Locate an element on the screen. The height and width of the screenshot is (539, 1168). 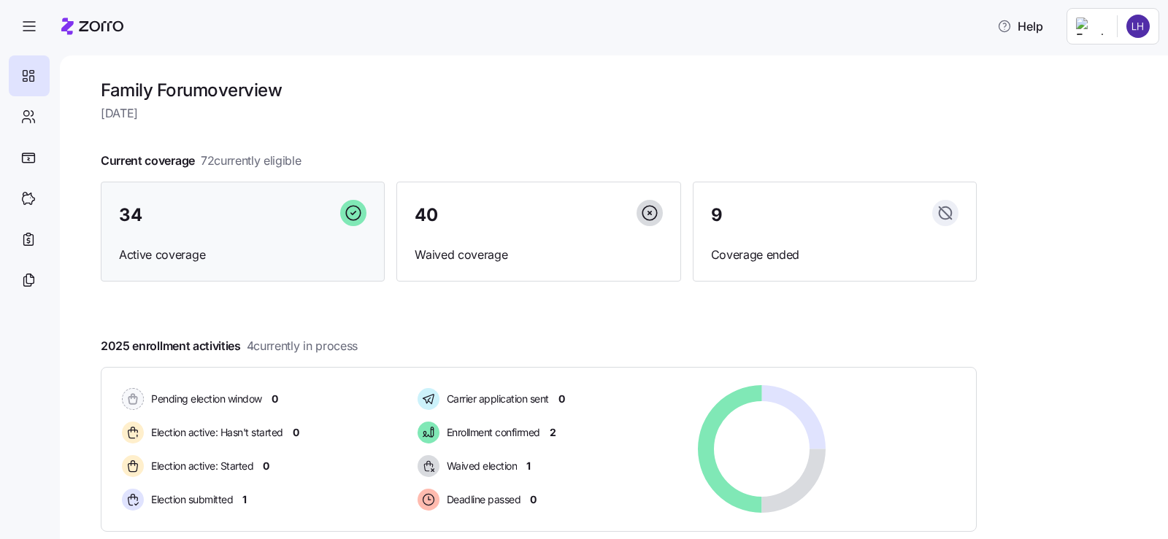
span: Waived coverage is located at coordinates (538, 255).